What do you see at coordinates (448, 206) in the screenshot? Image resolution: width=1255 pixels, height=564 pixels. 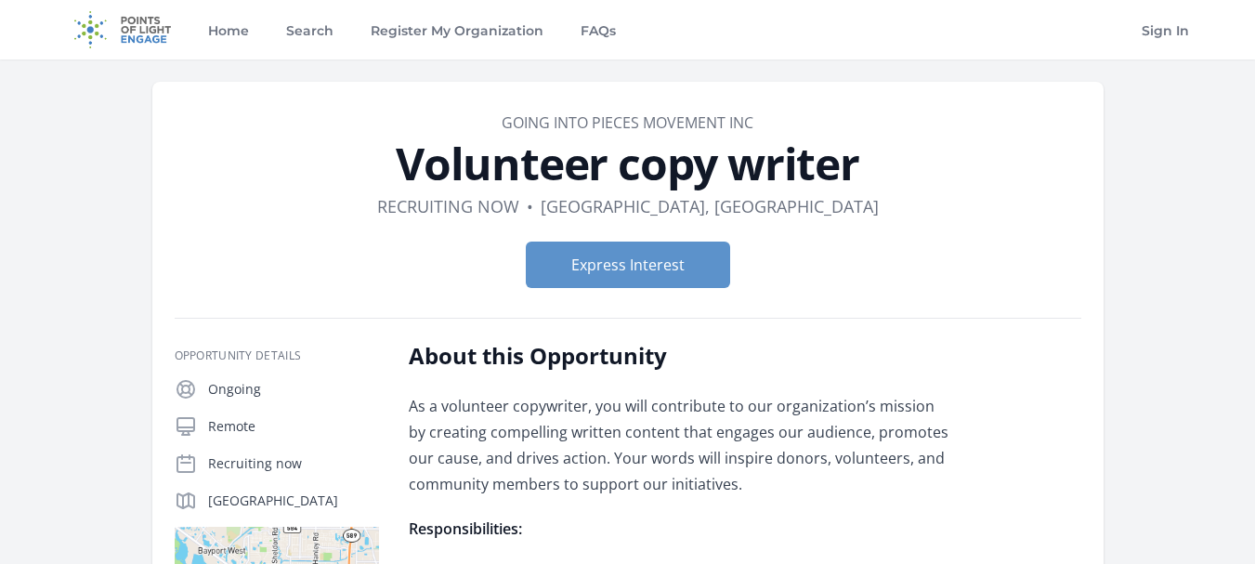 I see `dd: Recruiting now` at bounding box center [448, 206].